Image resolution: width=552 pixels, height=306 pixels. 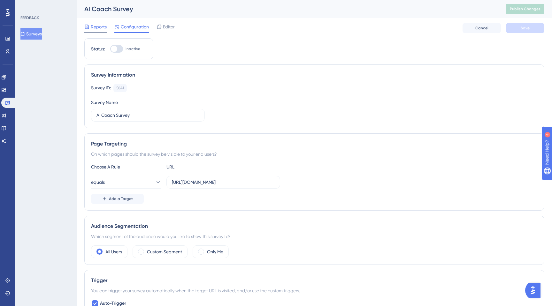 I want to click on button: Surveys, so click(x=31, y=34).